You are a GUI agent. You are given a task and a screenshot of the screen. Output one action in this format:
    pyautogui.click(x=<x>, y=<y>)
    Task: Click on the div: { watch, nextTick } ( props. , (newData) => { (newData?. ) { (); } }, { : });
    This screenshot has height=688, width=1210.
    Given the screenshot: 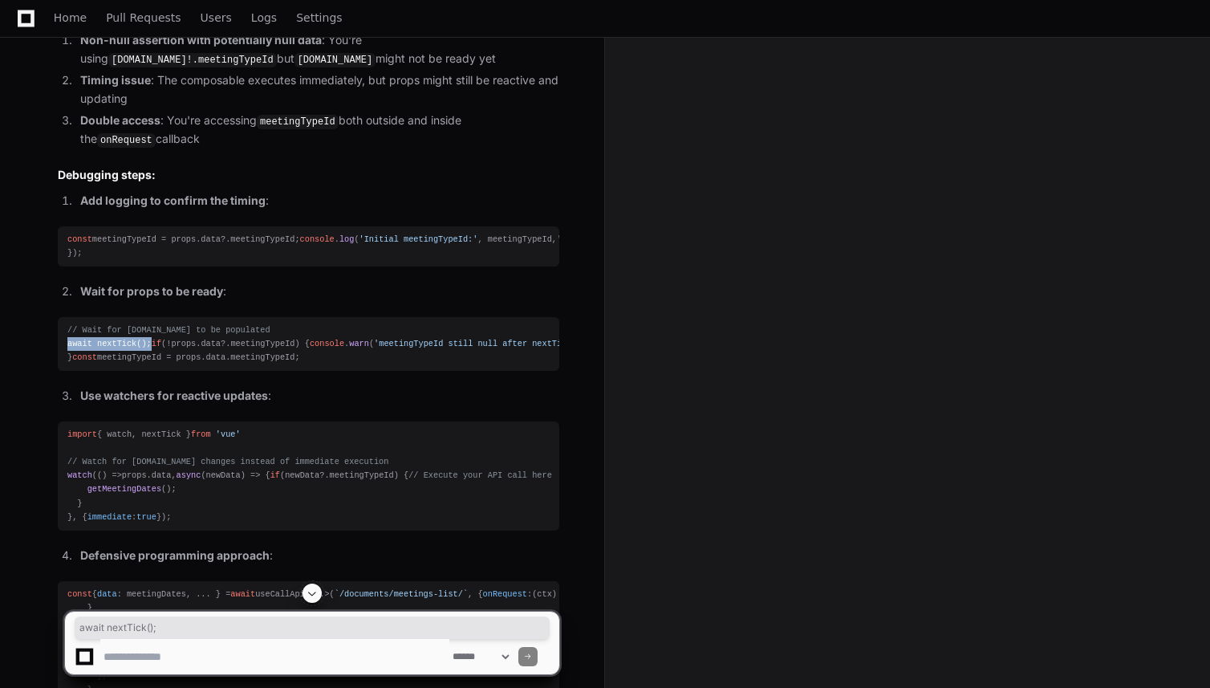 What is the action you would take?
    pyautogui.click(x=308, y=476)
    